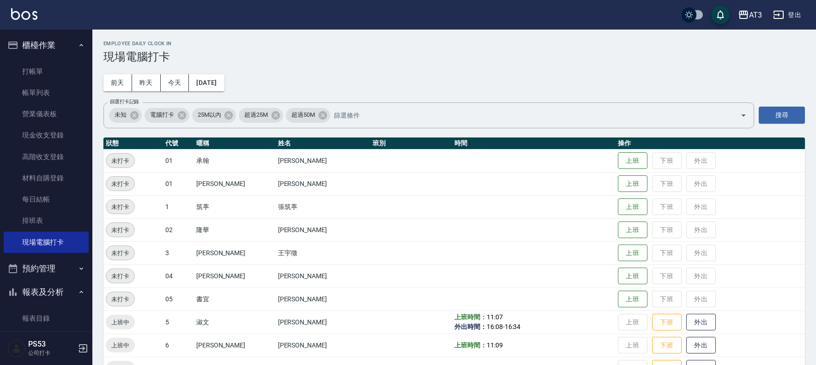 The image size is (816, 365). I want to click on img: Logo, so click(24, 14).